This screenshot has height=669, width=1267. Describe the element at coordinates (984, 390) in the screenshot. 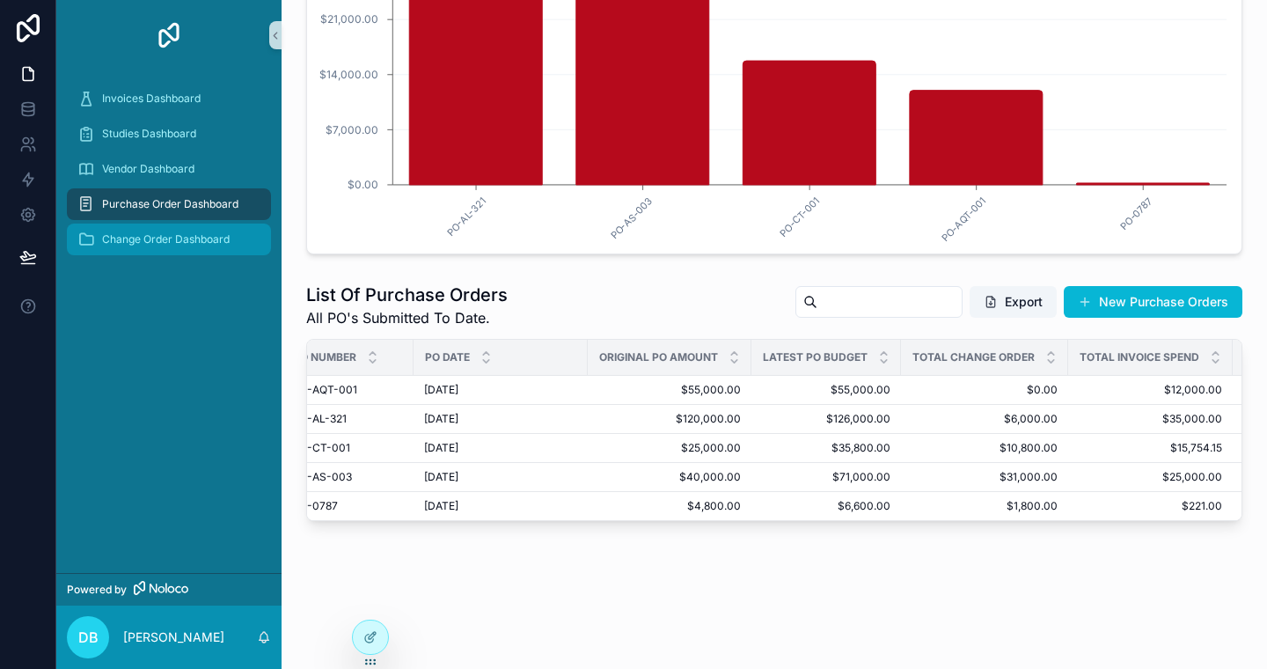

I see `a: $0.00` at that location.